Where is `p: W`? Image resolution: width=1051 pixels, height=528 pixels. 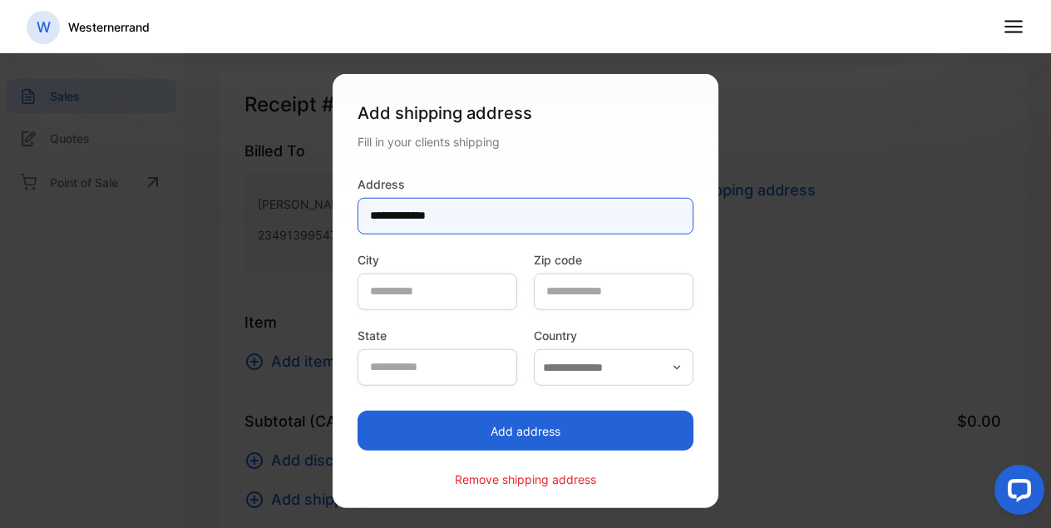
p: W is located at coordinates (43, 27).